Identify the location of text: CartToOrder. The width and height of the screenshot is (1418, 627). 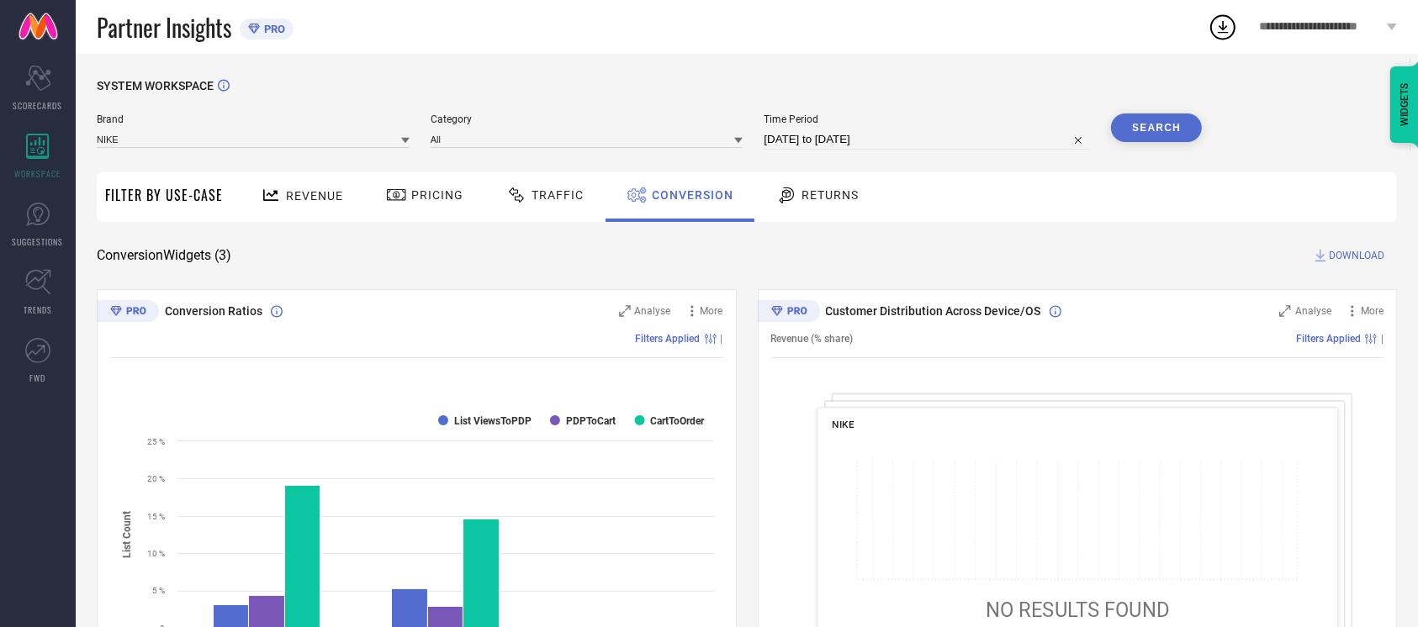
(678, 421).